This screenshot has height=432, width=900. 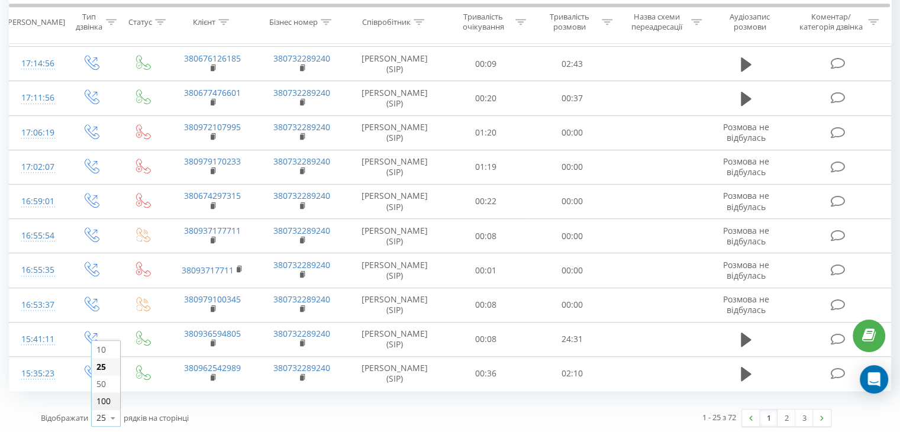 I want to click on span: Відображати, so click(x=64, y=418).